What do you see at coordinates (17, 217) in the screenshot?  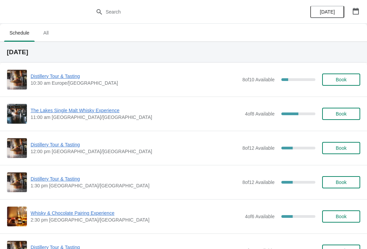 I see `img: Whisky & Chocolate Pairing Experience | | 2:30 pm Europe/London` at bounding box center [17, 217].